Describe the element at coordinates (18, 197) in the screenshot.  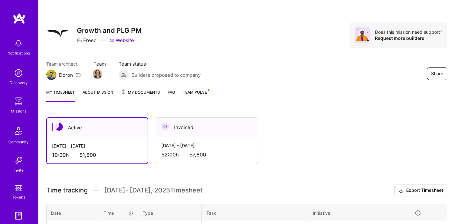
I see `div: Tokens` at that location.